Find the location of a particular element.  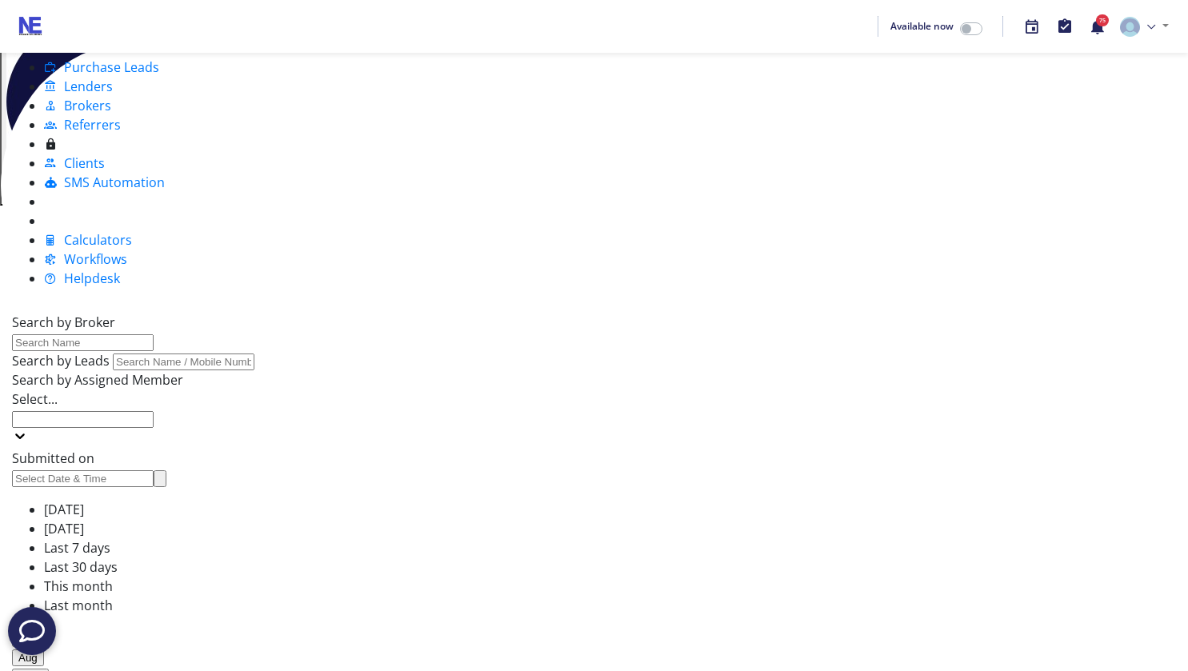

span: Brokers is located at coordinates (87, 106).